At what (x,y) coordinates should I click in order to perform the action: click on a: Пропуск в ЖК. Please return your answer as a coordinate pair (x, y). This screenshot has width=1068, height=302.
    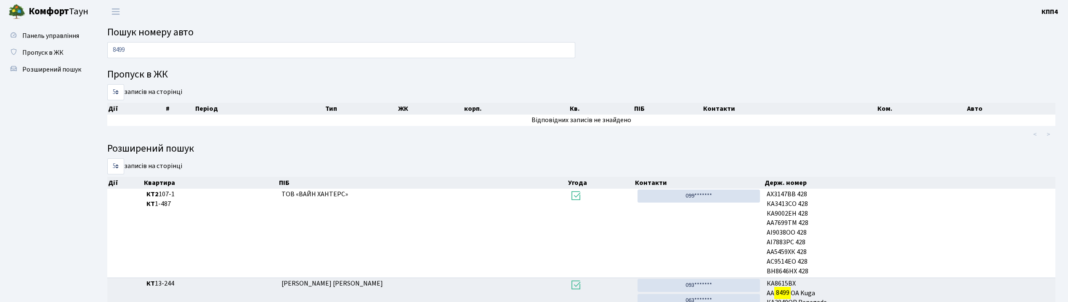
    Looking at the image, I should click on (46, 53).